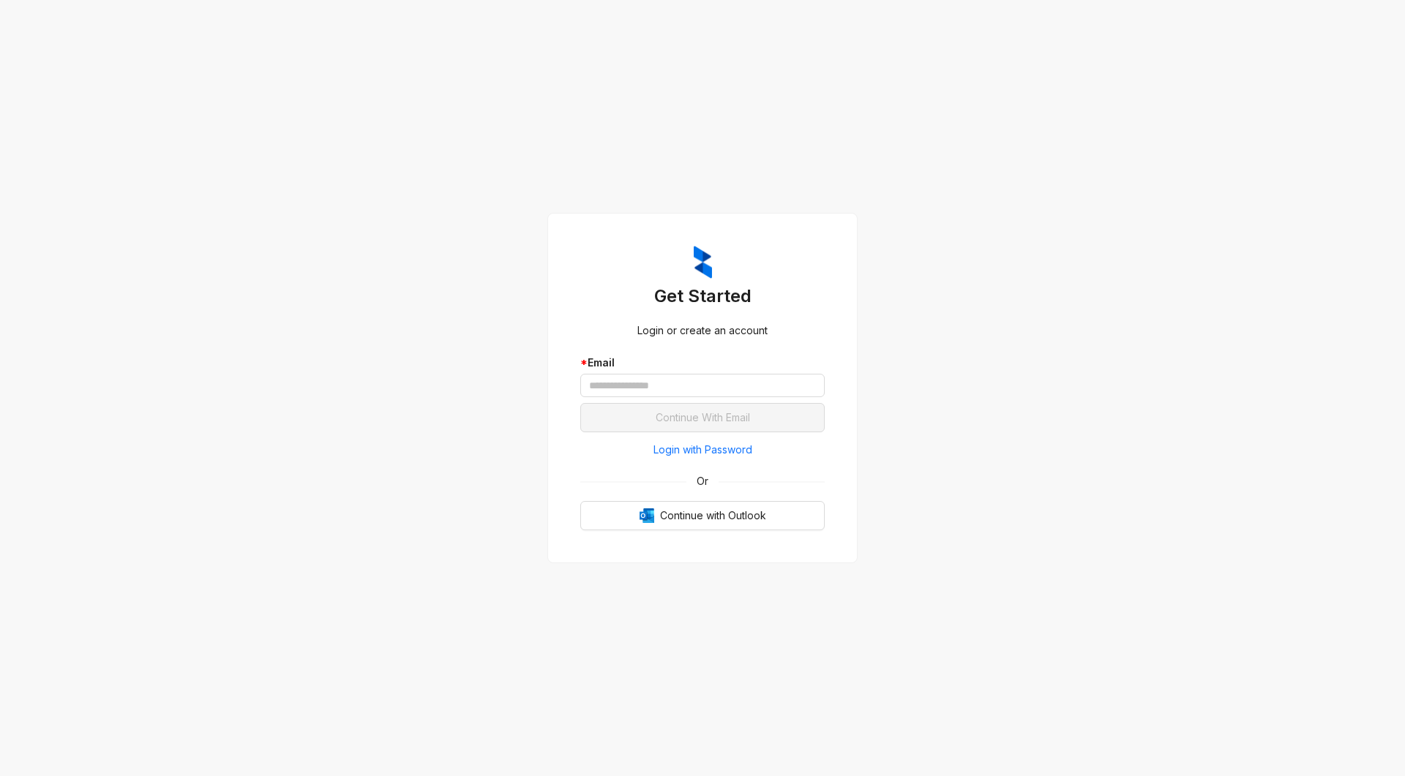  I want to click on h3: Get Started, so click(703, 296).